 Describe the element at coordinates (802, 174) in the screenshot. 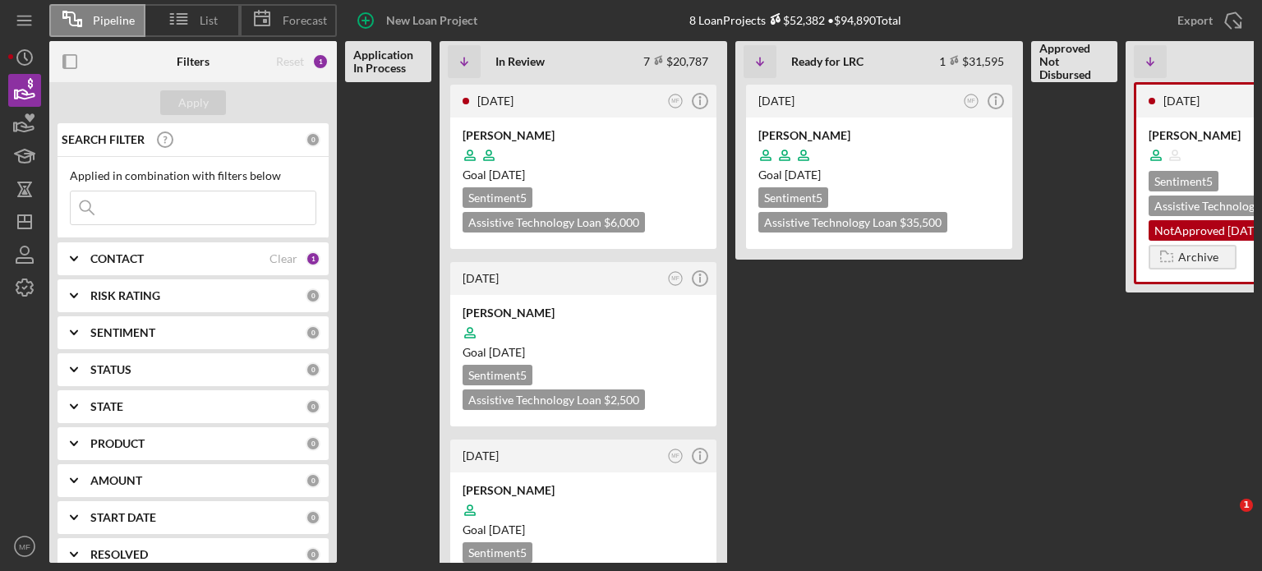

I see `time: 10/02/2025` at that location.